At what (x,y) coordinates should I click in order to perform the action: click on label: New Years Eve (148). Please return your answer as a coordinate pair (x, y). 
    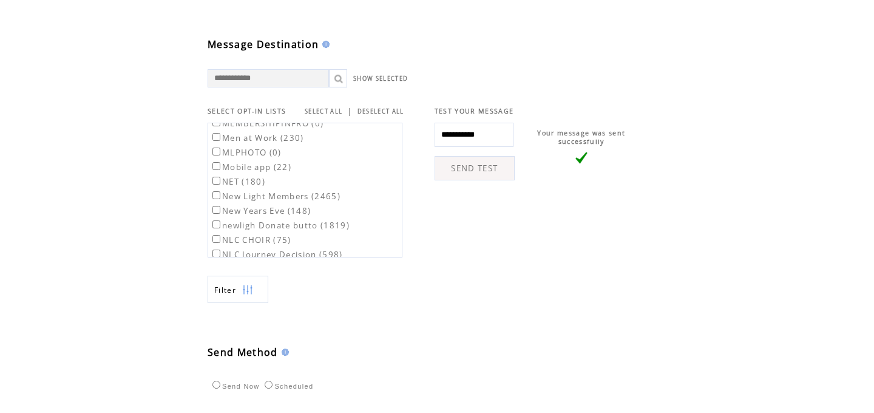
    Looking at the image, I should click on (260, 211).